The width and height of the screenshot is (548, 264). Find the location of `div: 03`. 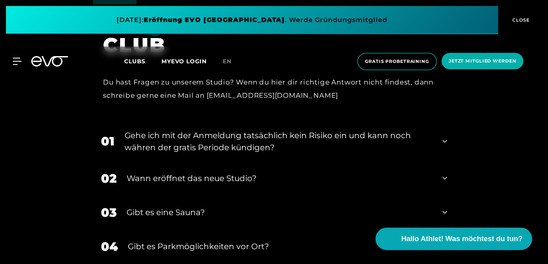

div: 03 is located at coordinates (109, 212).